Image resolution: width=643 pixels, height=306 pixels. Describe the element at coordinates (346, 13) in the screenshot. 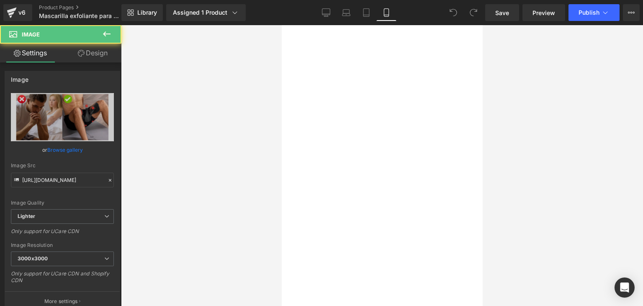

I see `a: Laptop` at that location.